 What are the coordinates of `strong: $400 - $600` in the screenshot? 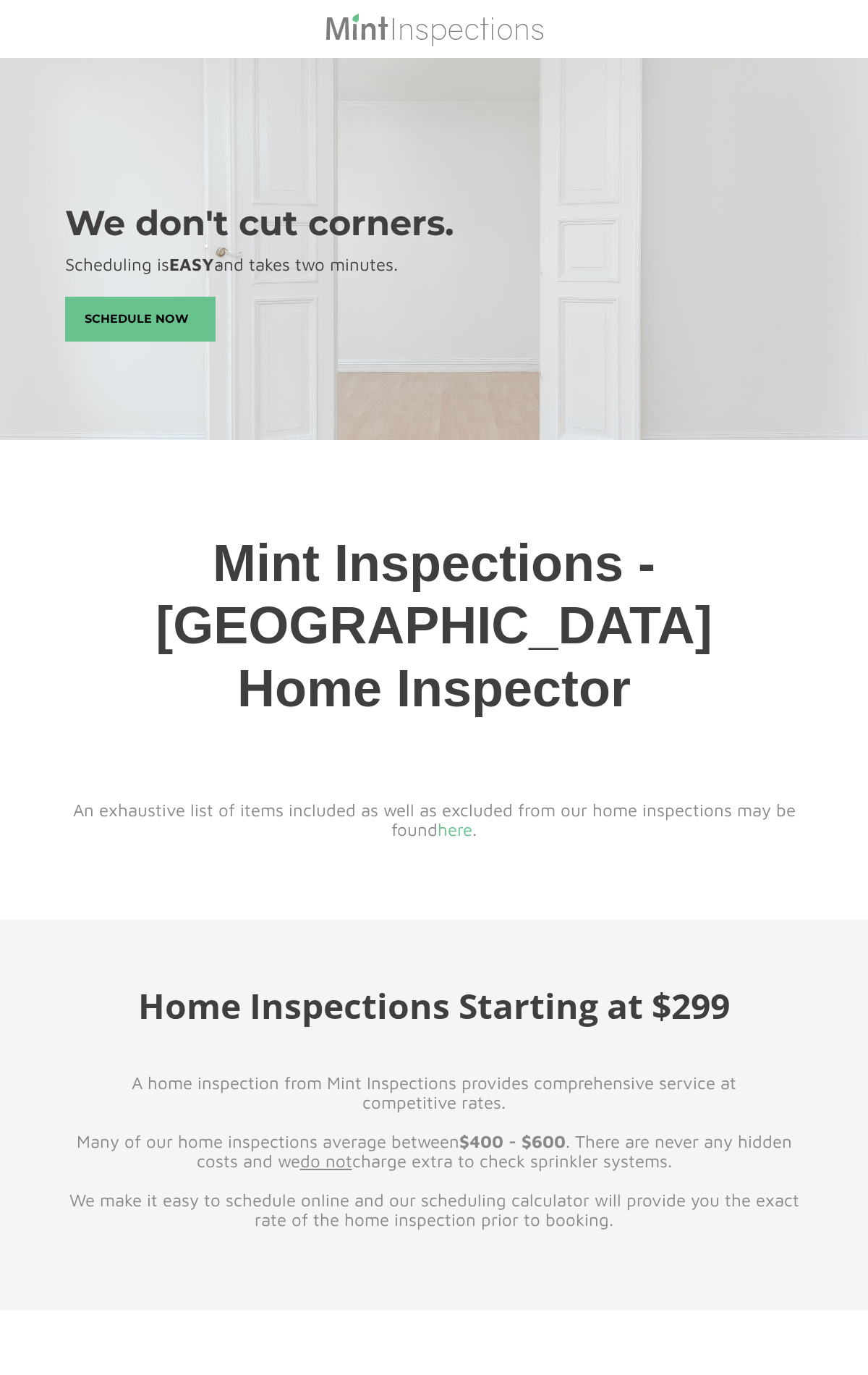 It's located at (512, 1141).